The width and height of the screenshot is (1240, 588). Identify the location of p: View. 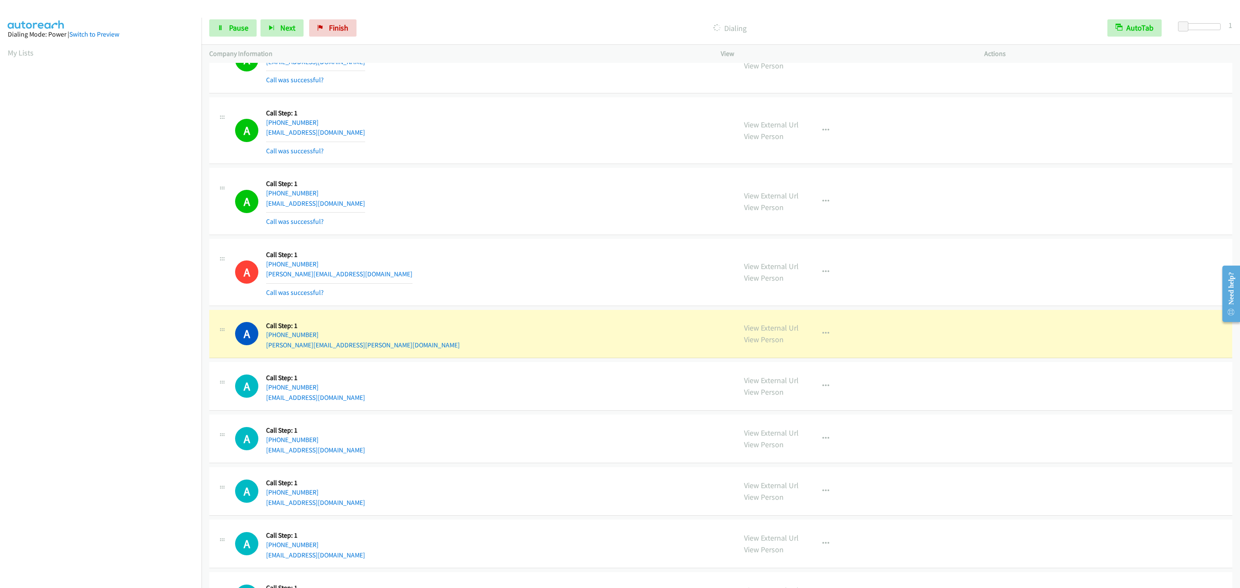
(845, 54).